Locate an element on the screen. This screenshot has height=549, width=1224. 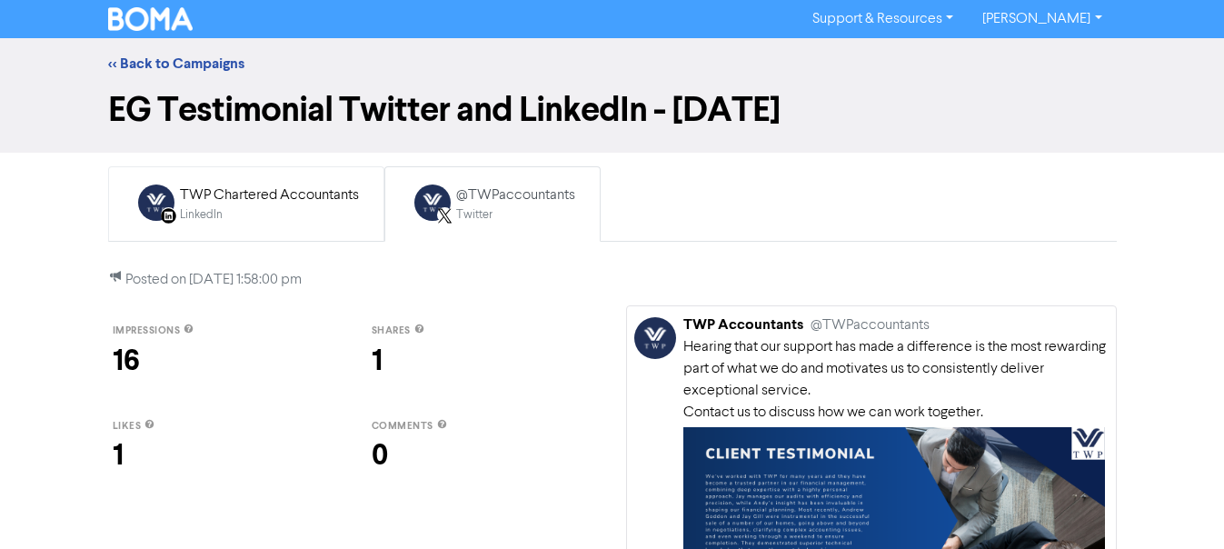
div: @TWPaccountants is located at coordinates (515, 195).